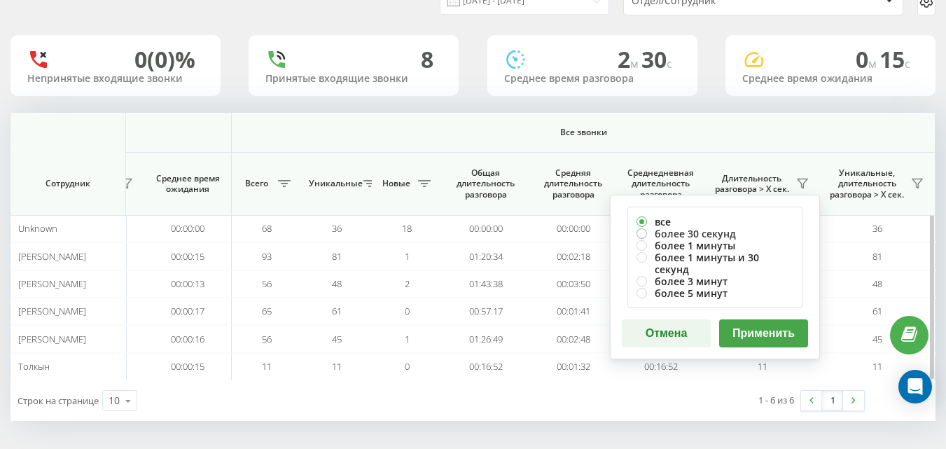  Describe the element at coordinates (573, 256) in the screenshot. I see `td: 00:02:18` at that location.